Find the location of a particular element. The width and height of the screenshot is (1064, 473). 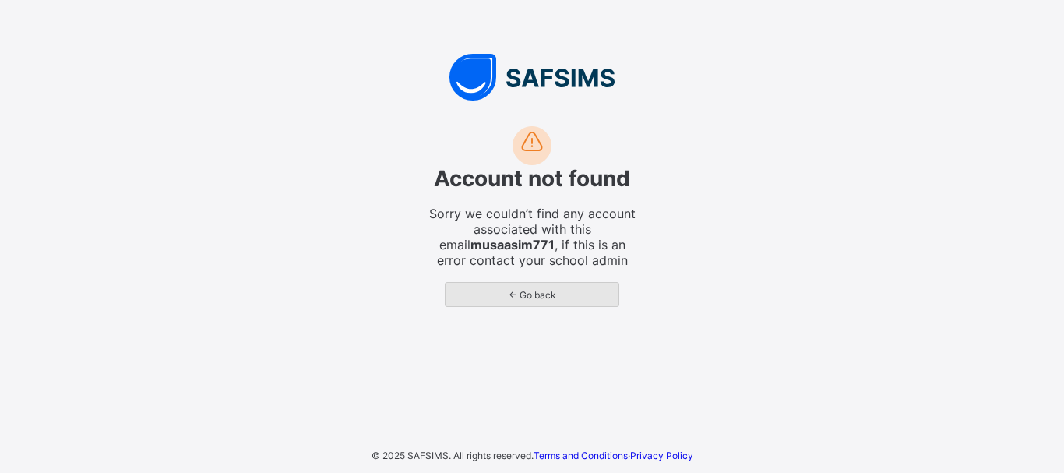

span: © 2025 SAFSIMS. All rights reserved. is located at coordinates (452, 455).